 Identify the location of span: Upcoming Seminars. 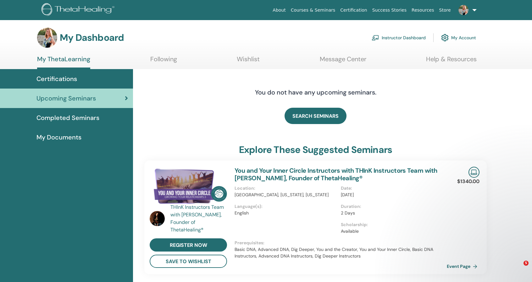
(66, 98).